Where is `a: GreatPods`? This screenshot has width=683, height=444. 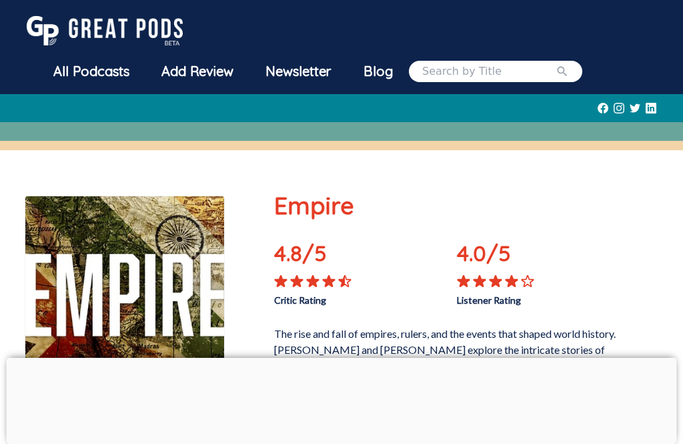 a: GreatPods is located at coordinates (105, 31).